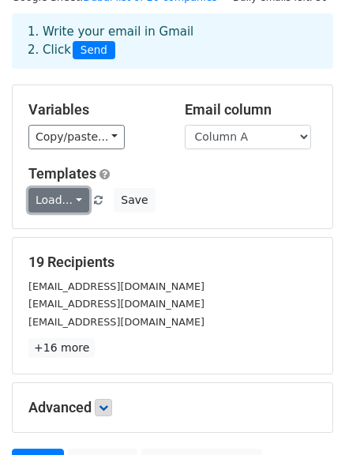 This screenshot has width=345, height=455. Describe the element at coordinates (77, 137) in the screenshot. I see `a: Copy/paste...` at that location.